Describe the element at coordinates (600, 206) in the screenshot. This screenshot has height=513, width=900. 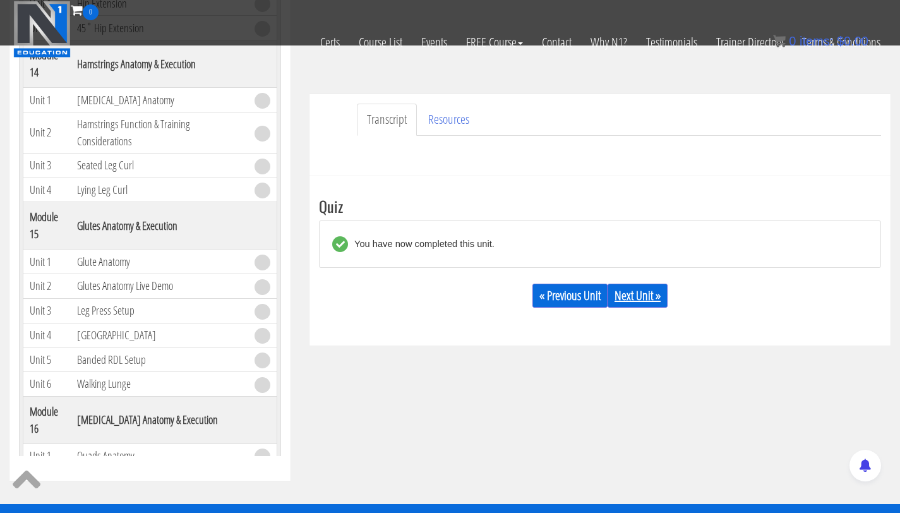
I see `h3: Quiz` at that location.